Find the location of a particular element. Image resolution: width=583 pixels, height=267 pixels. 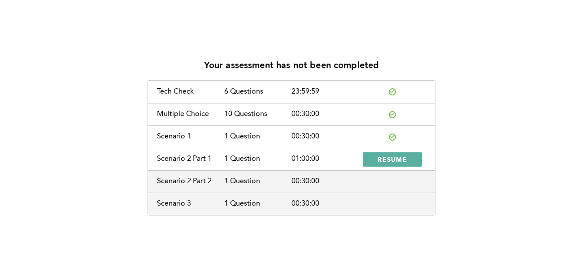

p: Your assessment has not been completed is located at coordinates (291, 66).